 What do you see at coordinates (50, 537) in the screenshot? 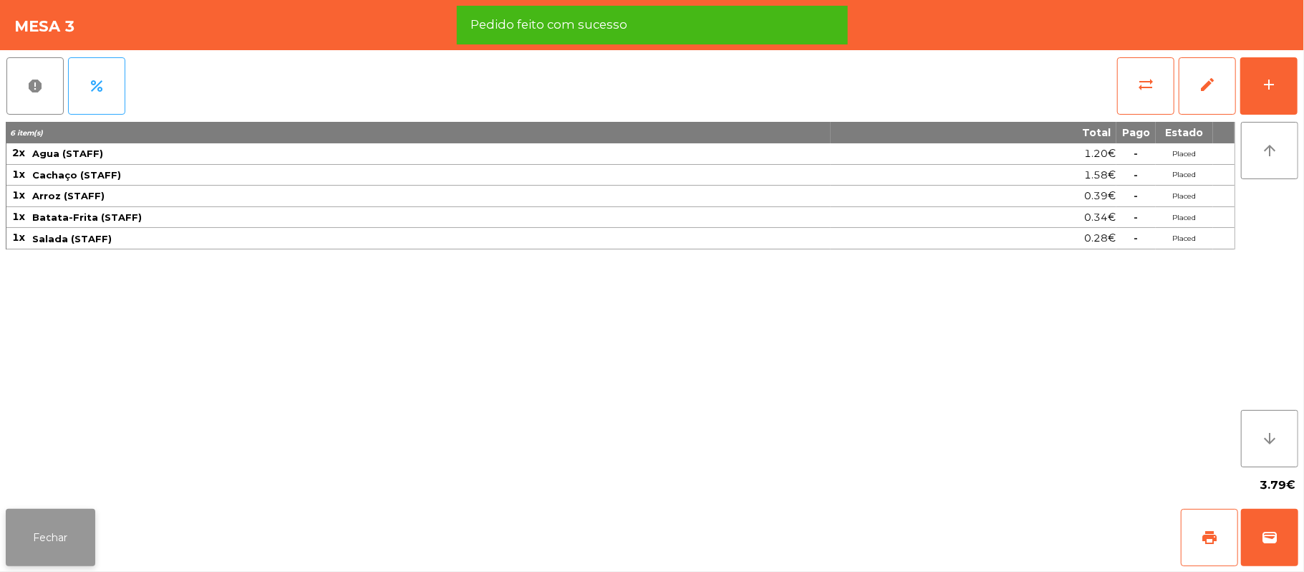
I see `button: Fechar` at bounding box center [50, 537].